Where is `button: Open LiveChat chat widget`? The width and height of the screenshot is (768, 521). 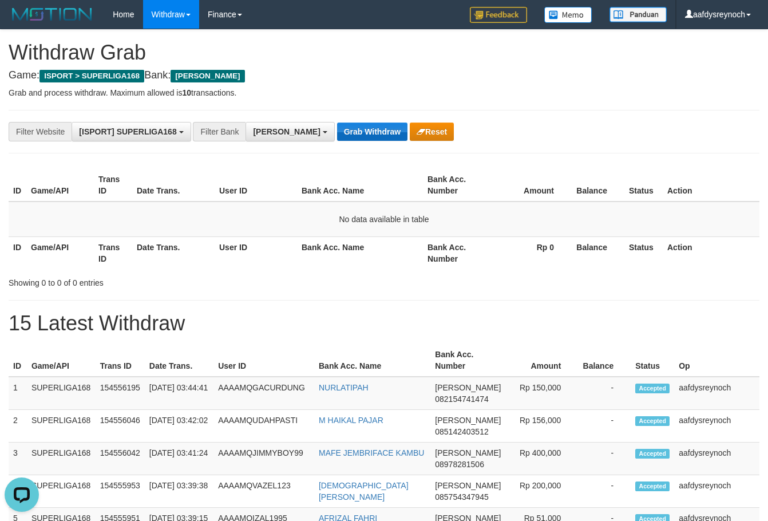
button: Open LiveChat chat widget is located at coordinates (22, 22).